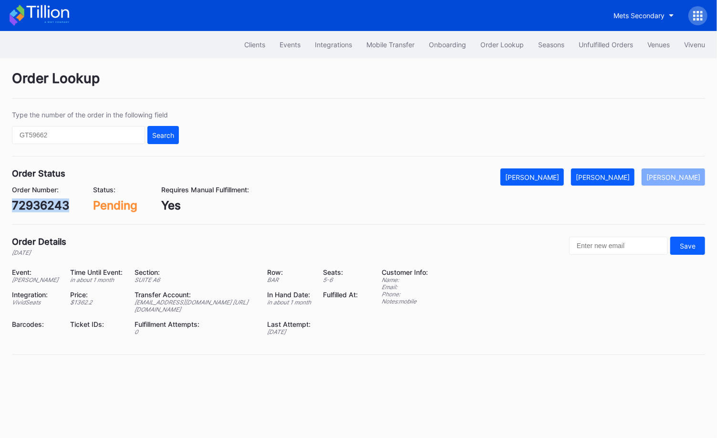 The height and width of the screenshot is (438, 717). What do you see at coordinates (551, 44) in the screenshot?
I see `a: Seasons` at bounding box center [551, 44].